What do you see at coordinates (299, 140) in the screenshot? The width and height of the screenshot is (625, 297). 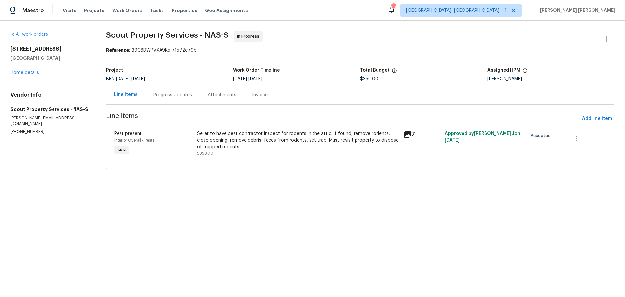 I see `div: Seller to have pest contractor inspect for rodents in the attic. If found, remove rodents, close ...` at bounding box center [299, 140].